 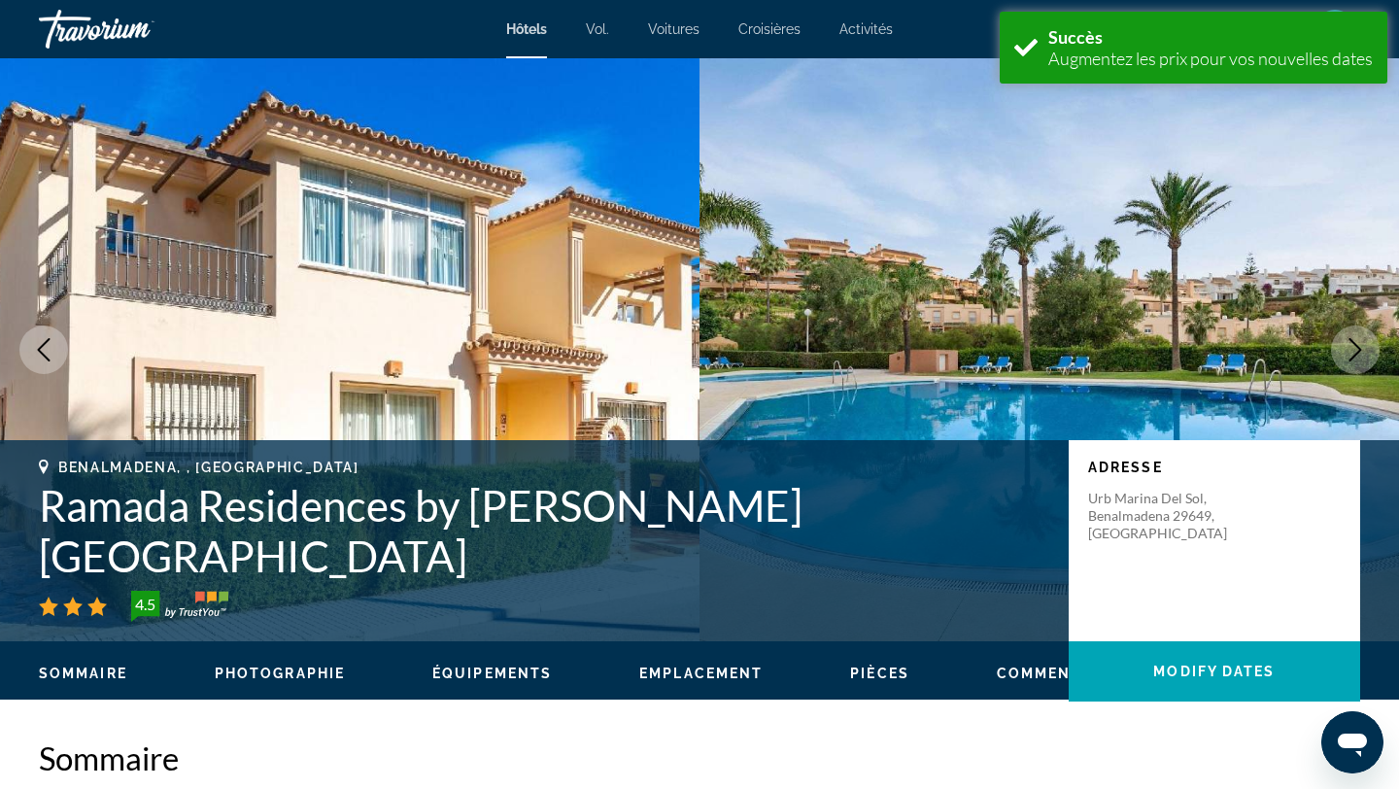 What do you see at coordinates (598, 29) in the screenshot?
I see `a: Vol.` at bounding box center [598, 29].